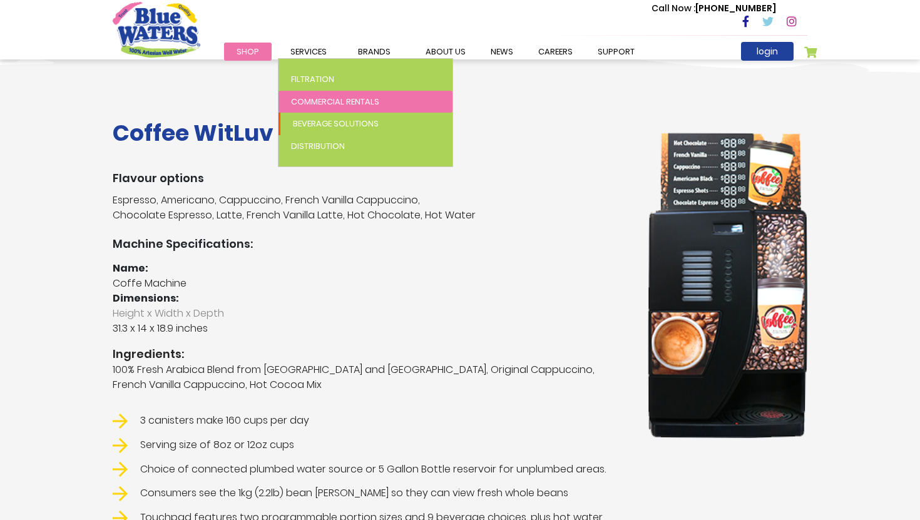  I want to click on h3: Flavour options, so click(370, 178).